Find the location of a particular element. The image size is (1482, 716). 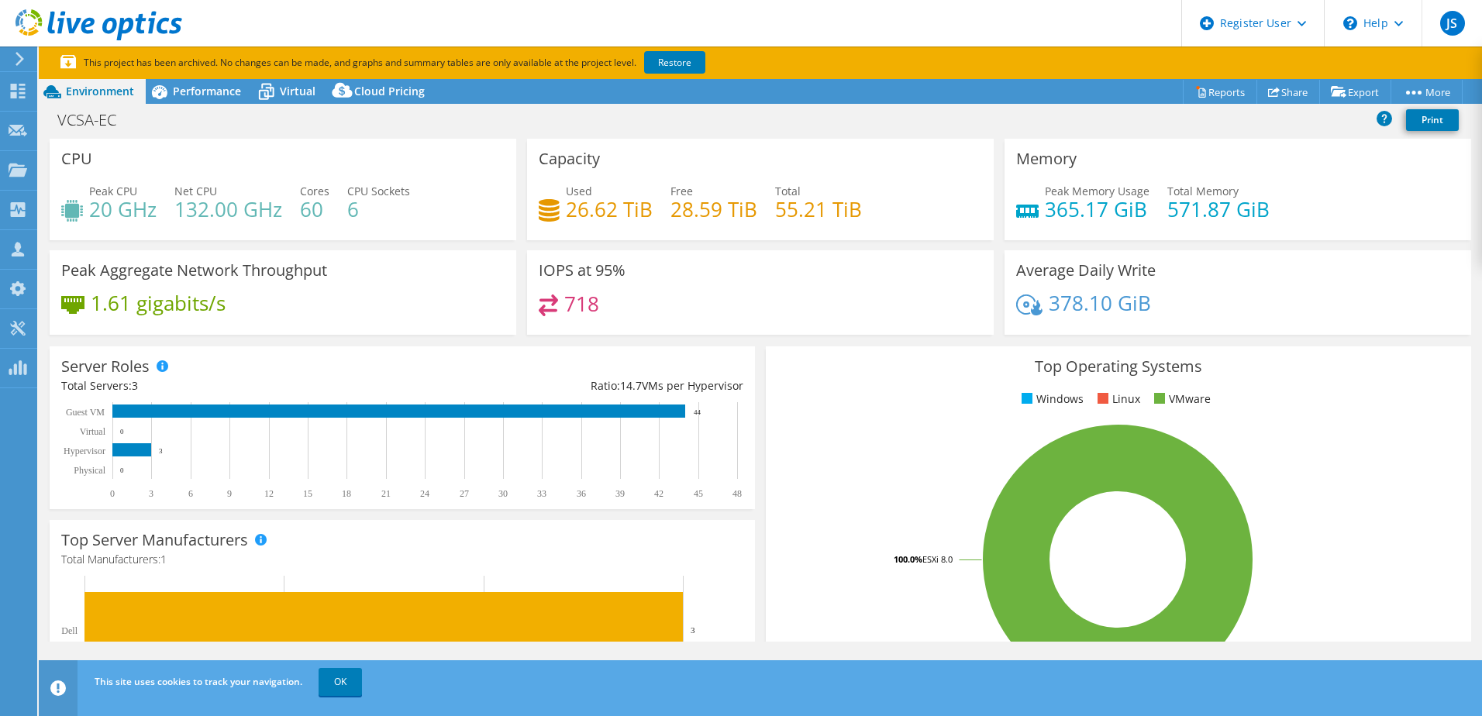

h4: 718 is located at coordinates (581, 304).